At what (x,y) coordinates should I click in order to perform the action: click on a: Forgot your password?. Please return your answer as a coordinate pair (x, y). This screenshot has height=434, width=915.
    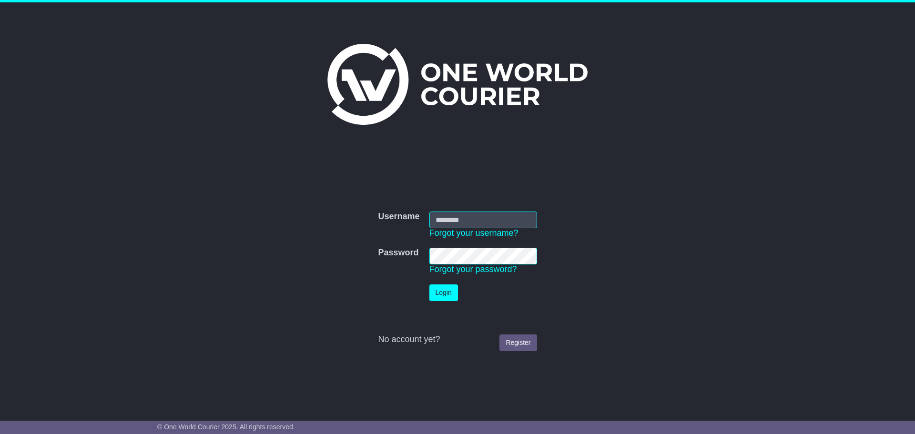
    Looking at the image, I should click on (473, 269).